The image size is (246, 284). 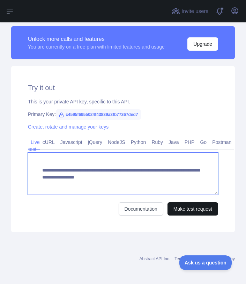 What do you see at coordinates (157, 142) in the screenshot?
I see `a: Ruby` at bounding box center [157, 142].